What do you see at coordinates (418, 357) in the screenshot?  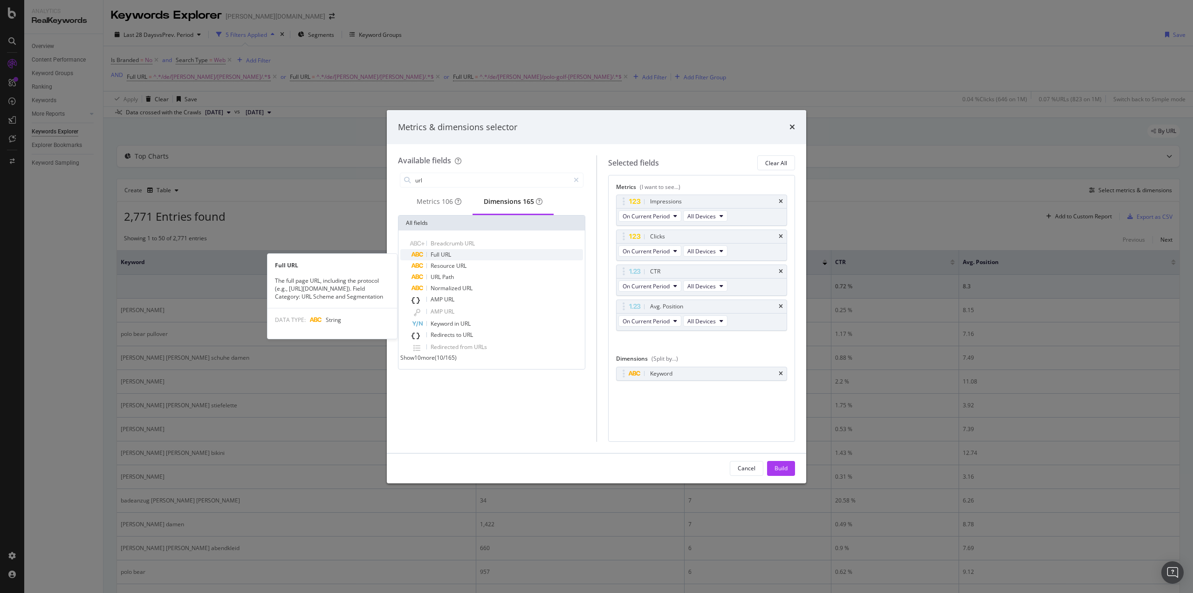 I see `span: Show 10 more` at bounding box center [418, 357].